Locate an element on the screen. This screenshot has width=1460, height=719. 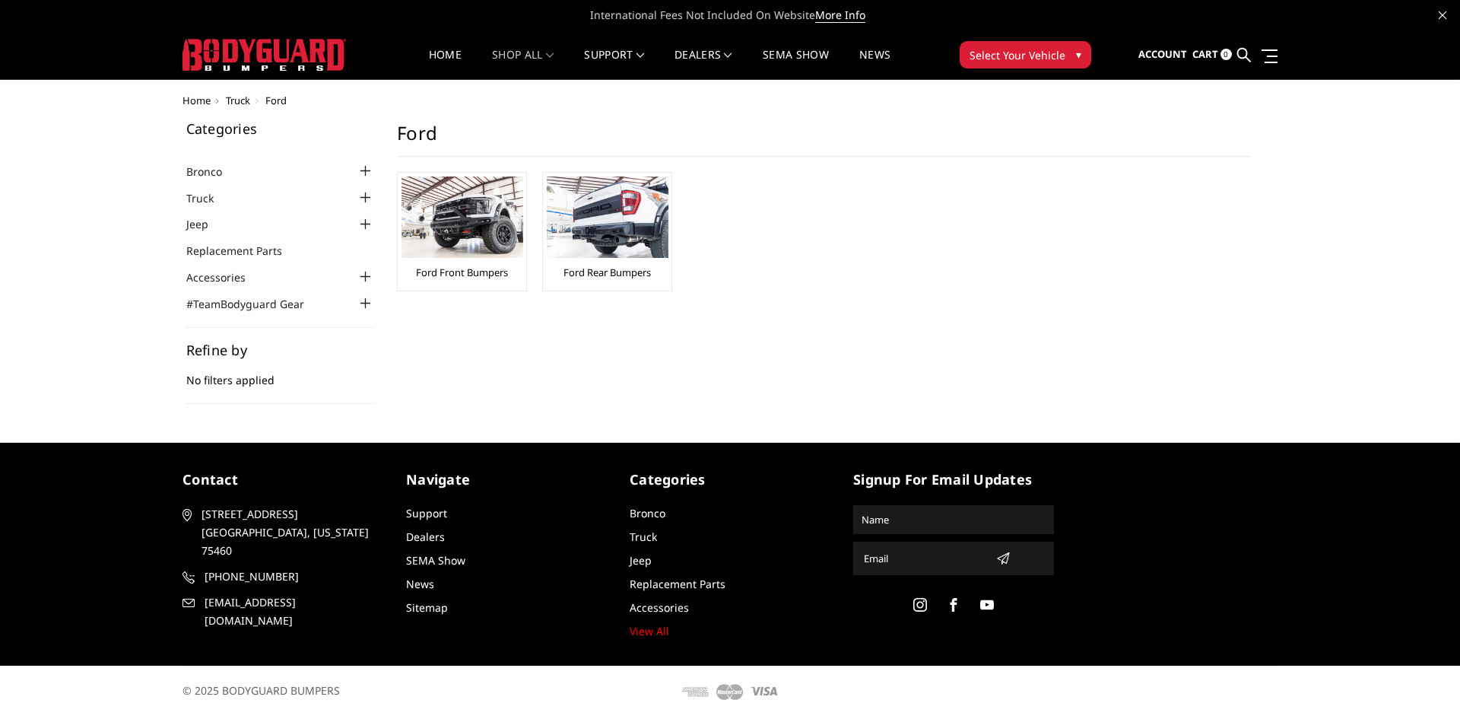
span: Ford is located at coordinates (276, 100).